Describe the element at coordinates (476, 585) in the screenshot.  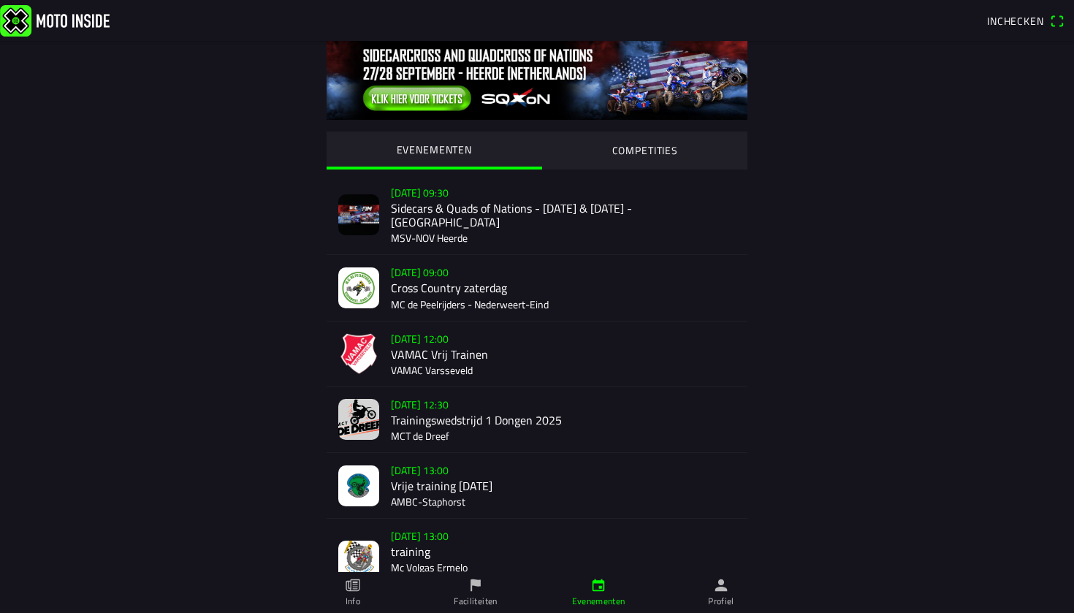
I see `ion-icon: flag` at that location.